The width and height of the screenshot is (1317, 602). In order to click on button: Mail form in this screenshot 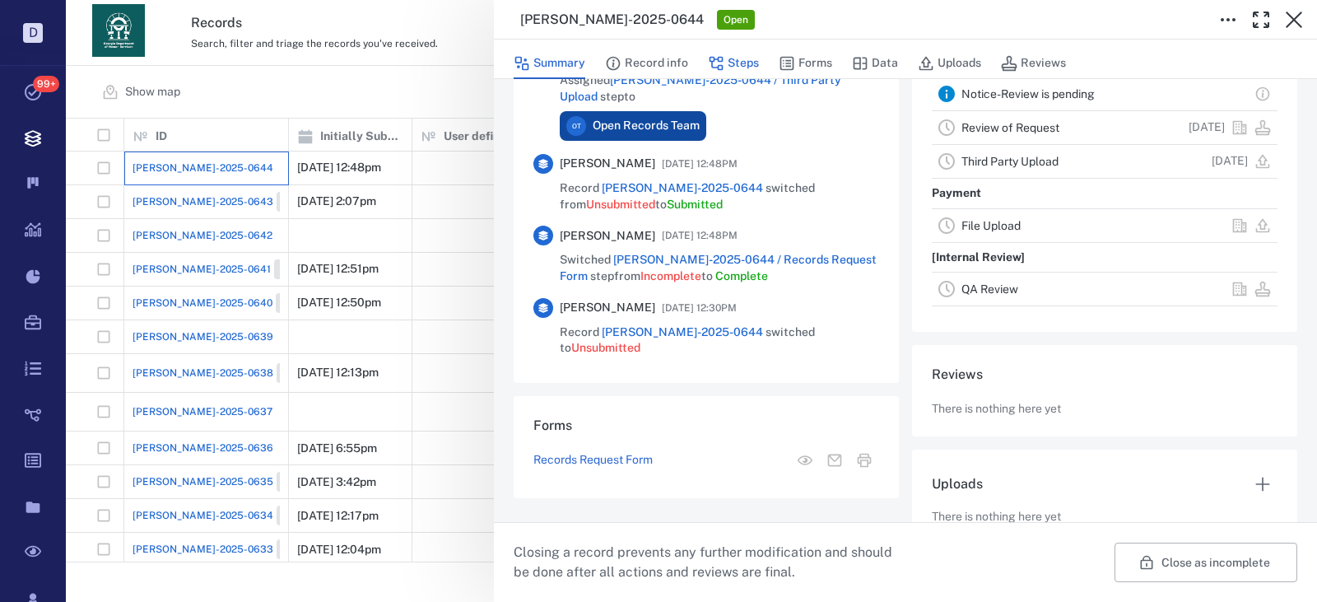, I will do `click(835, 460)`.